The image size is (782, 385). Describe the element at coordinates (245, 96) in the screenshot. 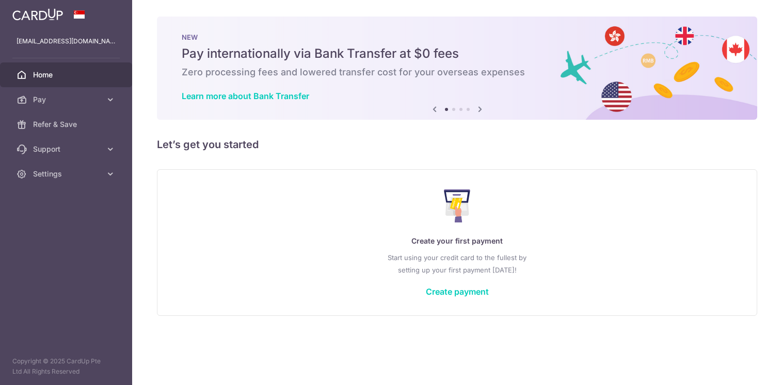

I see `a: Learn more about Bank Transfer` at that location.